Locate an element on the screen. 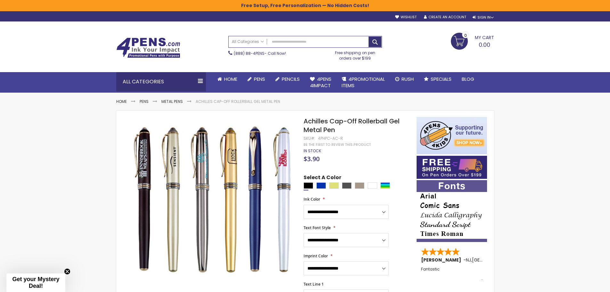 The width and height of the screenshot is (610, 292). div: Gold is located at coordinates (334, 185).